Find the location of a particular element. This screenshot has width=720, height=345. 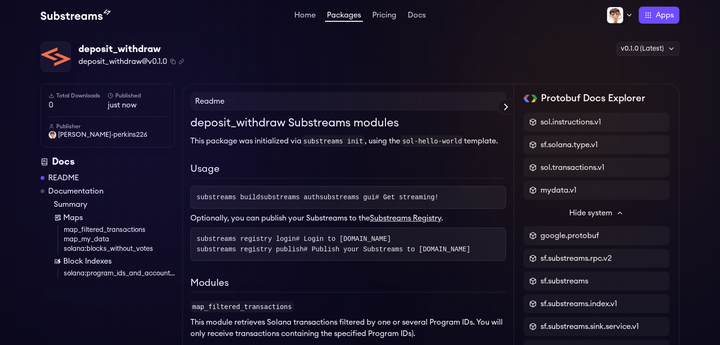

span: substreams build is located at coordinates (228, 197).